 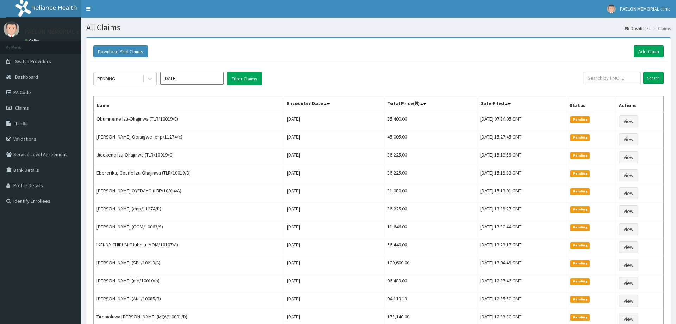 What do you see at coordinates (654, 78) in the screenshot?
I see `input: Search` at bounding box center [654, 78].